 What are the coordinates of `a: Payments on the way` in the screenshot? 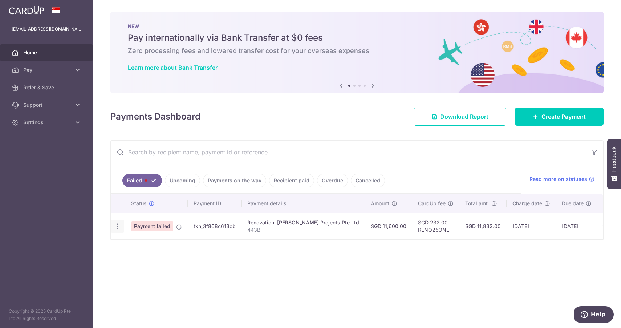 It's located at (235, 181).